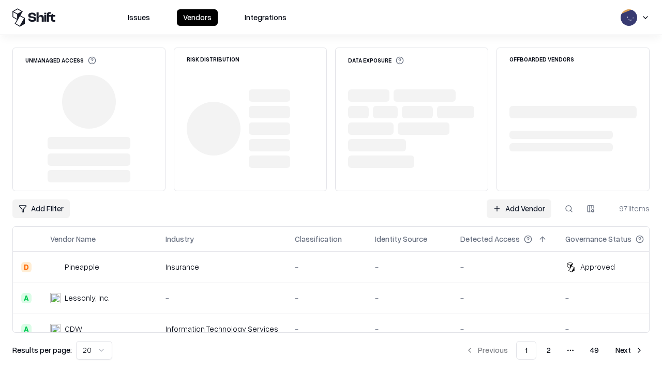  What do you see at coordinates (554, 350) in the screenshot?
I see `nav: pagination` at bounding box center [554, 350].